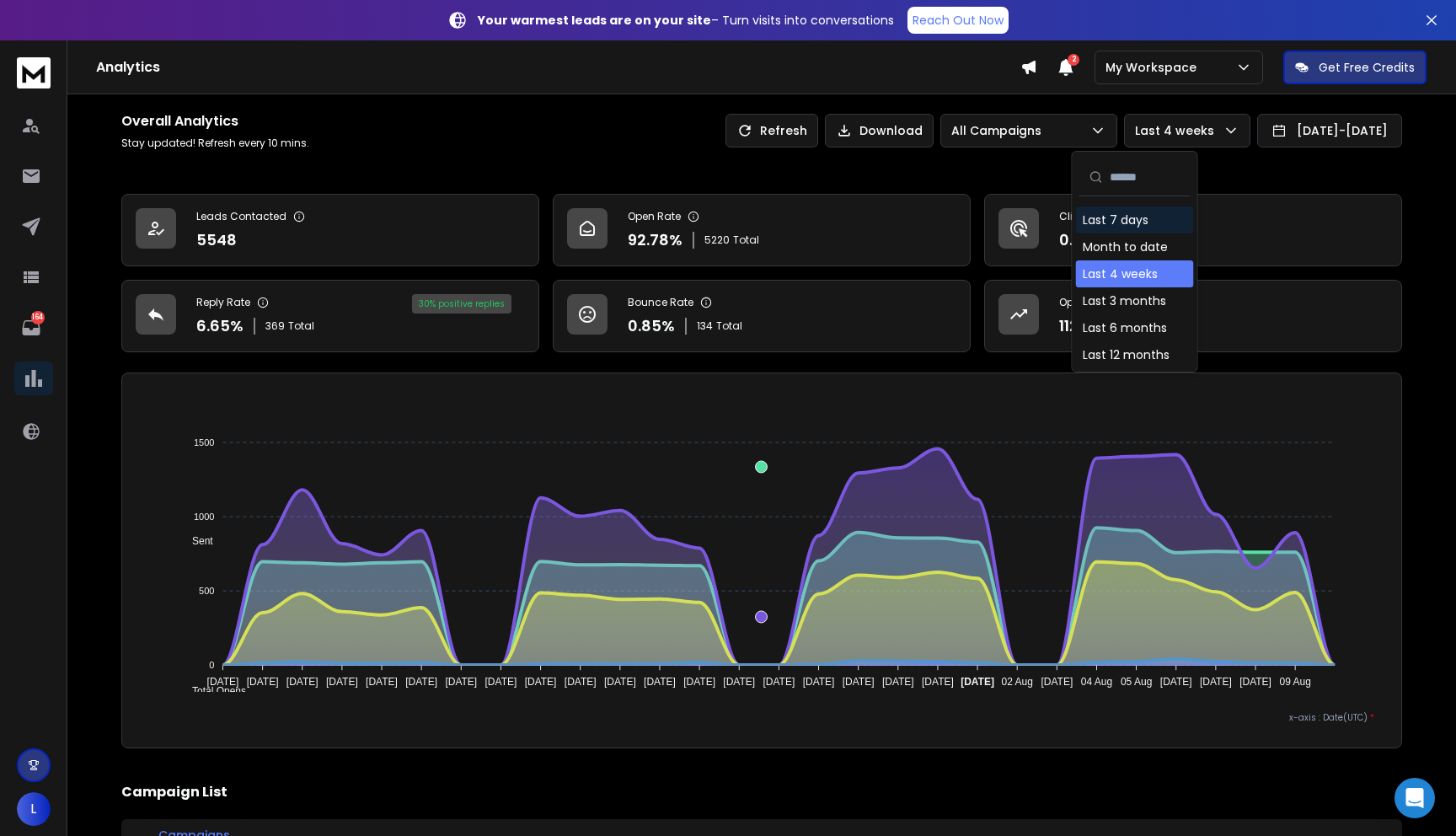 This screenshot has width=1456, height=836. Describe the element at coordinates (655, 241) in the screenshot. I see `p: 92.78 %` at that location.